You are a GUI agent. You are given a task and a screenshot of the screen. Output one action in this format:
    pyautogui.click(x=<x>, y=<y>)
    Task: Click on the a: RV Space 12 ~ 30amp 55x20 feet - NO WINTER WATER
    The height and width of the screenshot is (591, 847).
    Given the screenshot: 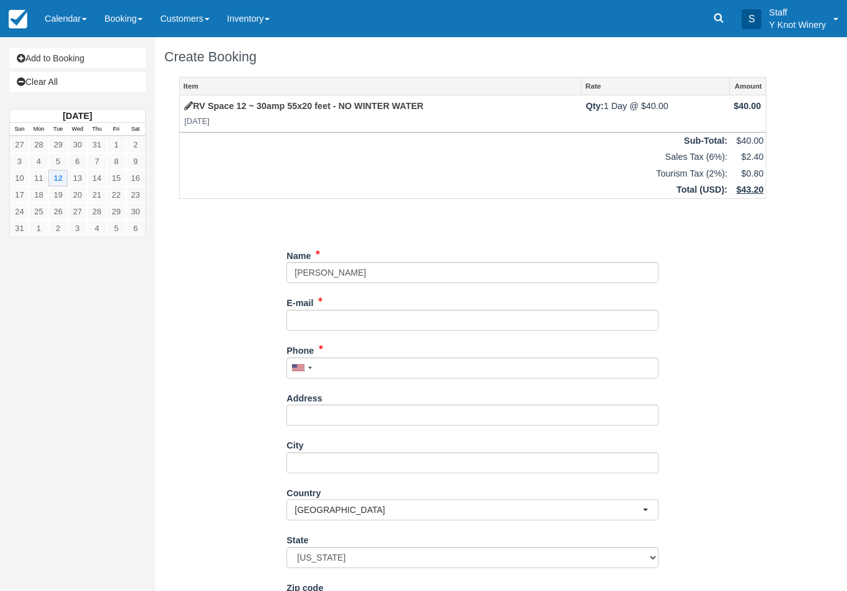 What is the action you would take?
    pyautogui.click(x=304, y=106)
    